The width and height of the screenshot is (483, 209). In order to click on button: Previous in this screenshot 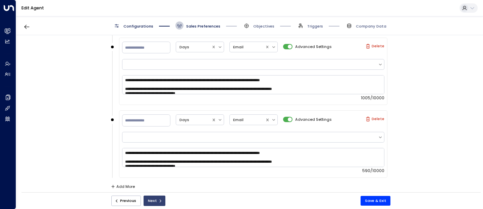, I will do `click(126, 200)`.